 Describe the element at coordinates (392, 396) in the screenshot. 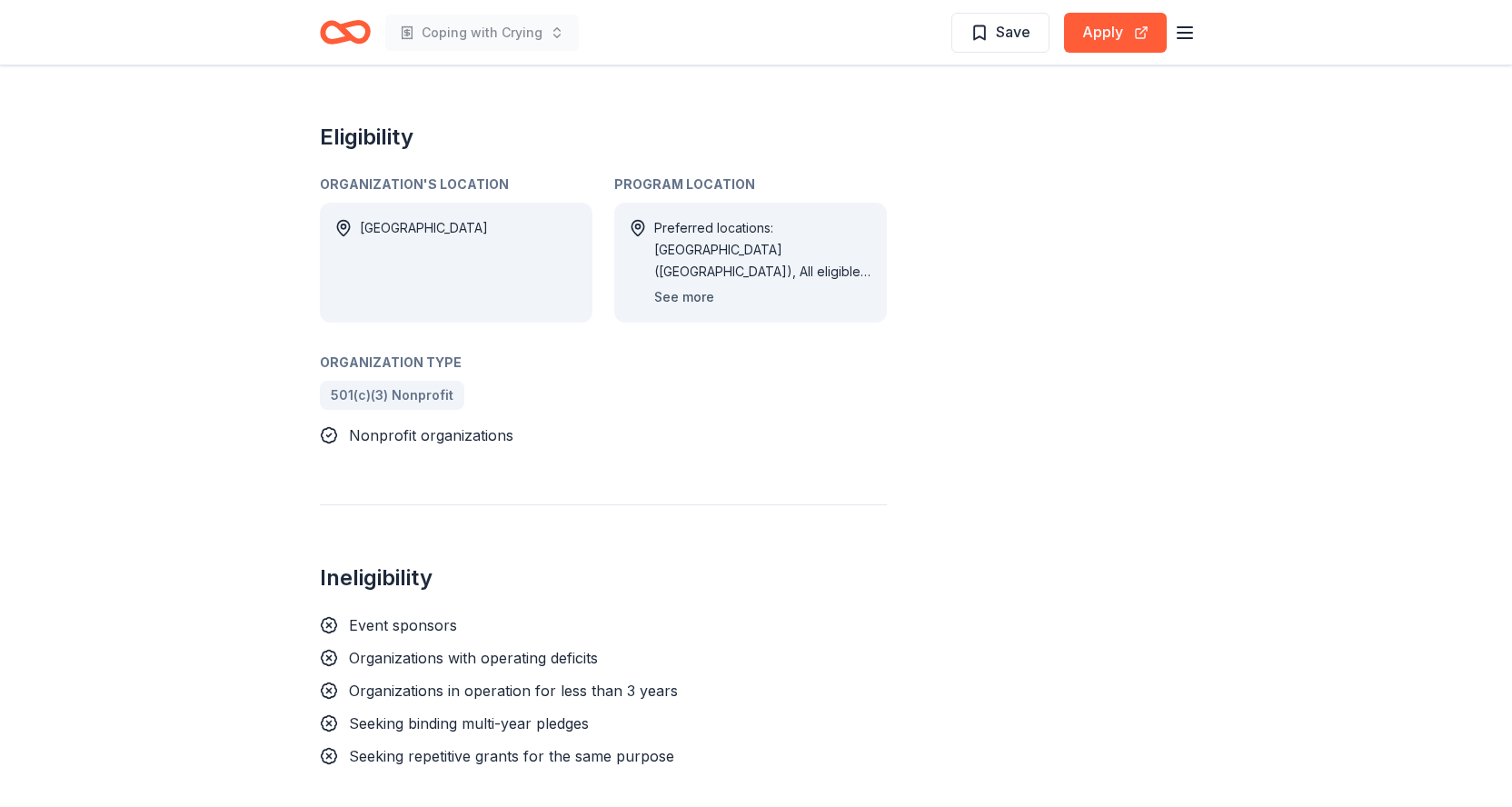

I see `span: 501(c)(3) Nonprofit` at that location.